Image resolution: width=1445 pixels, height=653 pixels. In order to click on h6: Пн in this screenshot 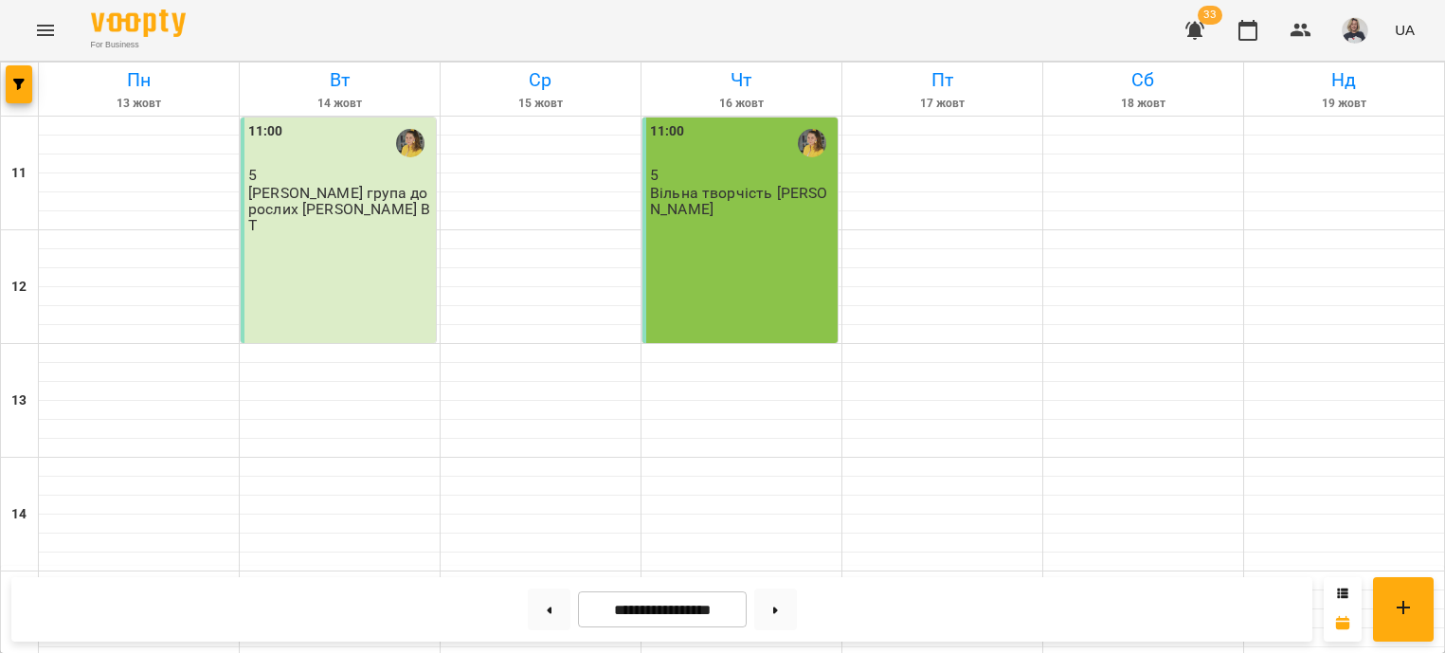, I will do `click(138, 80)`.